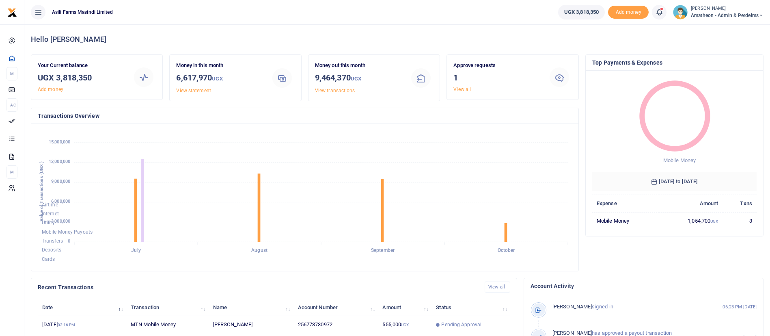 This screenshot has width=770, height=336. Describe the element at coordinates (81, 78) in the screenshot. I see `h3: UGX 3,818,350` at that location.